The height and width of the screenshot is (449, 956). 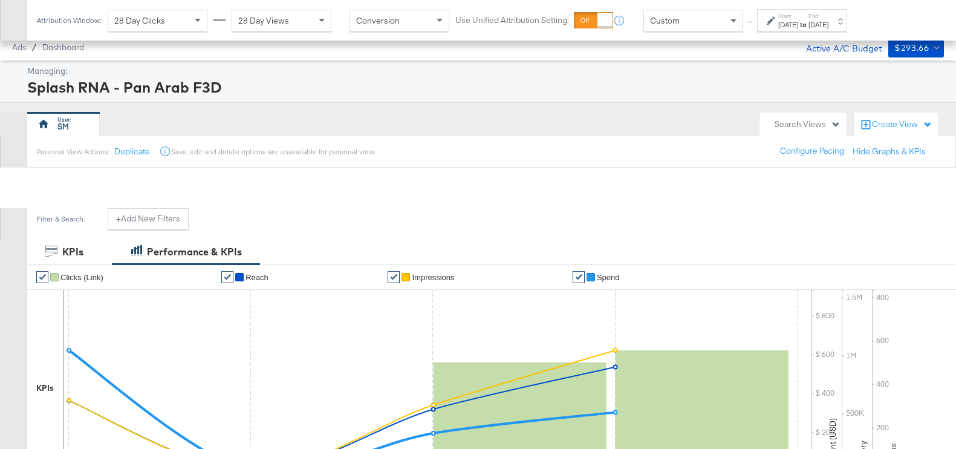 What do you see at coordinates (608, 277) in the screenshot?
I see `span: Spend` at bounding box center [608, 277].